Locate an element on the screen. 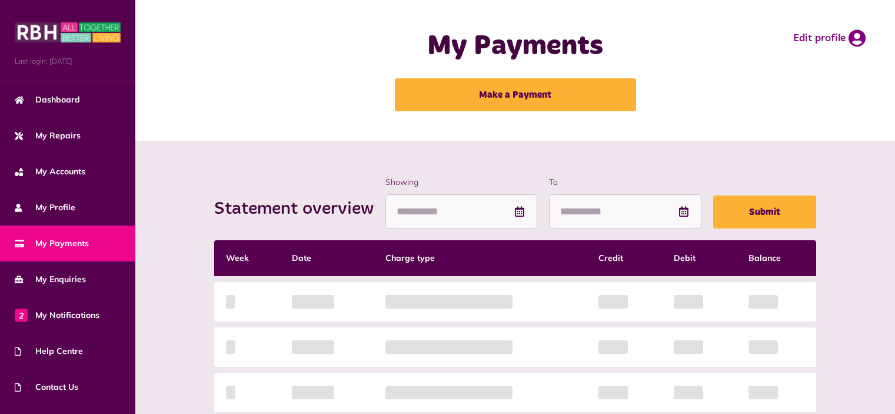  span: My Profile is located at coordinates (45, 207).